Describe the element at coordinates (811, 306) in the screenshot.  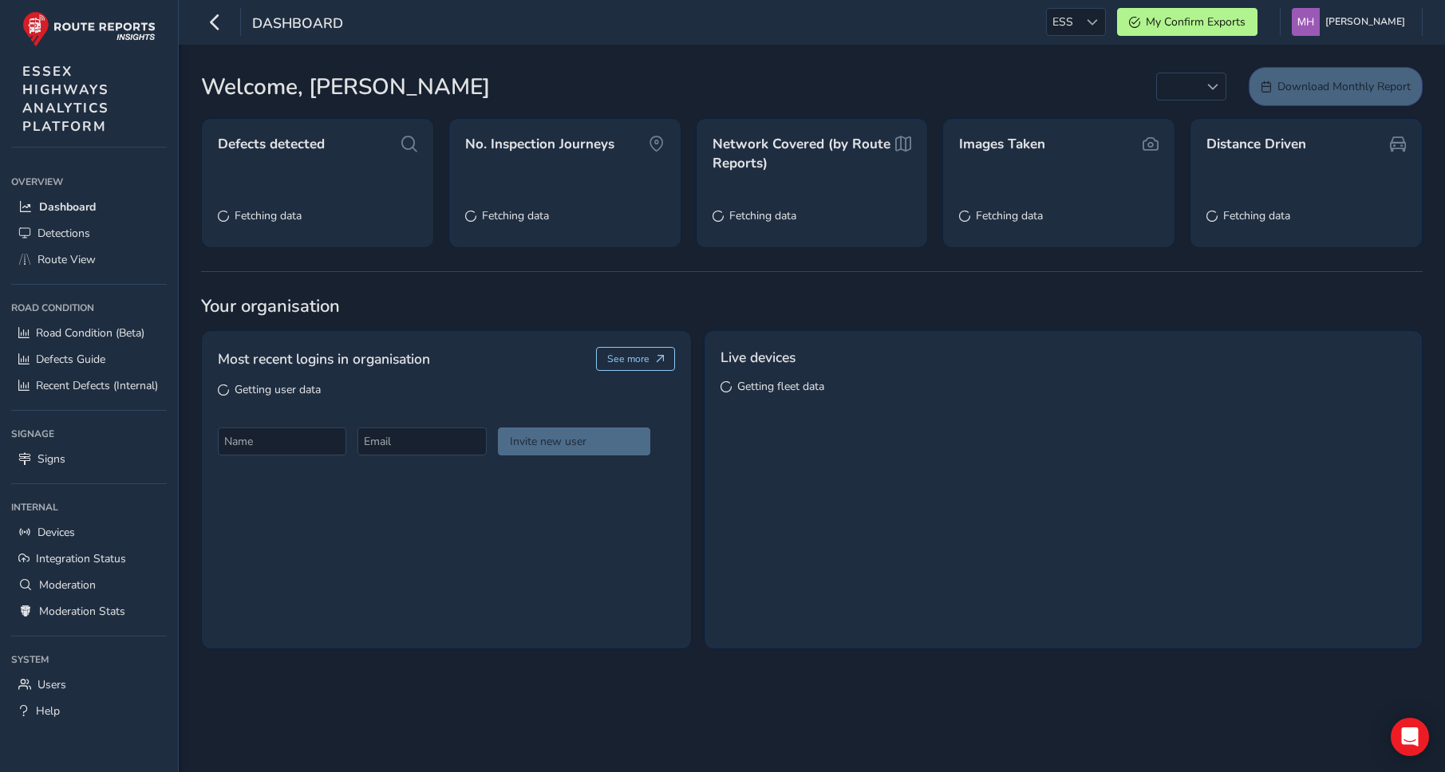
I see `span: Your organisation` at that location.